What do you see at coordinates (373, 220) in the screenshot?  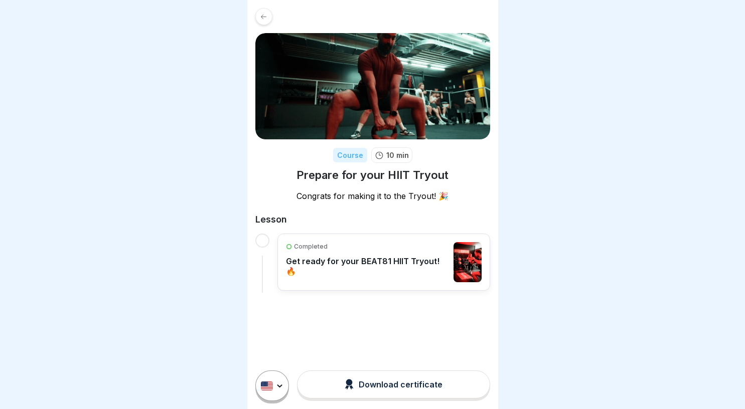 I see `h2: Lesson` at bounding box center [373, 220].